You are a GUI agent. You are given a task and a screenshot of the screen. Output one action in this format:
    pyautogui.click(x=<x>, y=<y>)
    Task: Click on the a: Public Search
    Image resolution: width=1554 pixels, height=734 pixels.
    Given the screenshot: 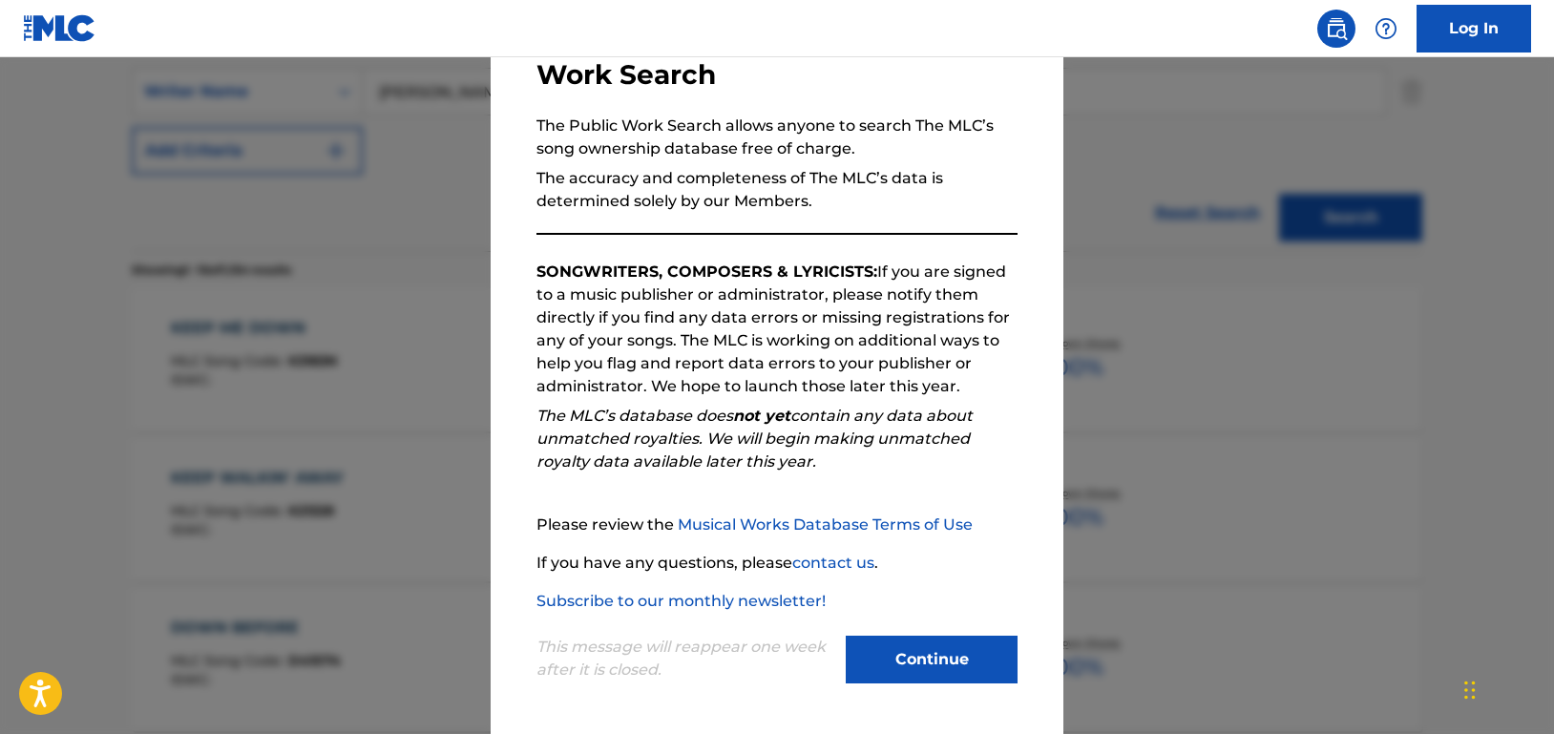 What is the action you would take?
    pyautogui.click(x=1336, y=29)
    